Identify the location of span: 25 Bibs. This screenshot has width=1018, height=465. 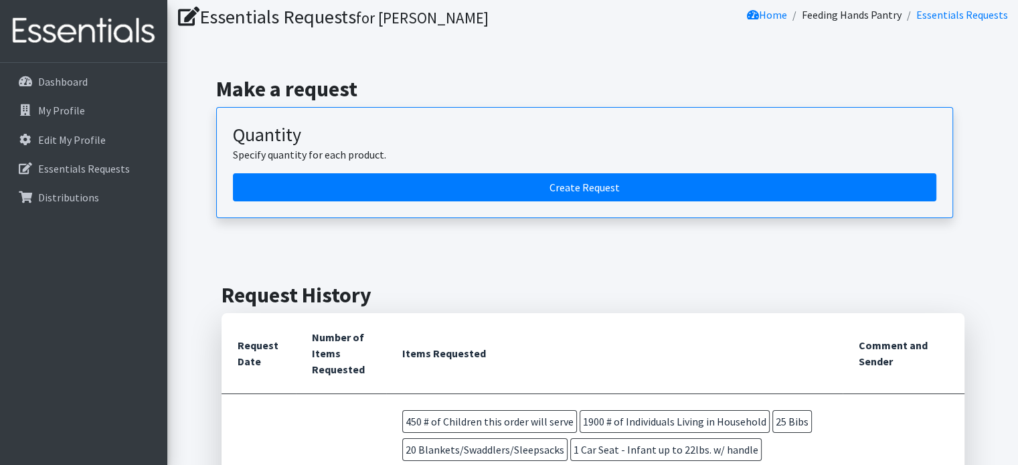
(792, 422).